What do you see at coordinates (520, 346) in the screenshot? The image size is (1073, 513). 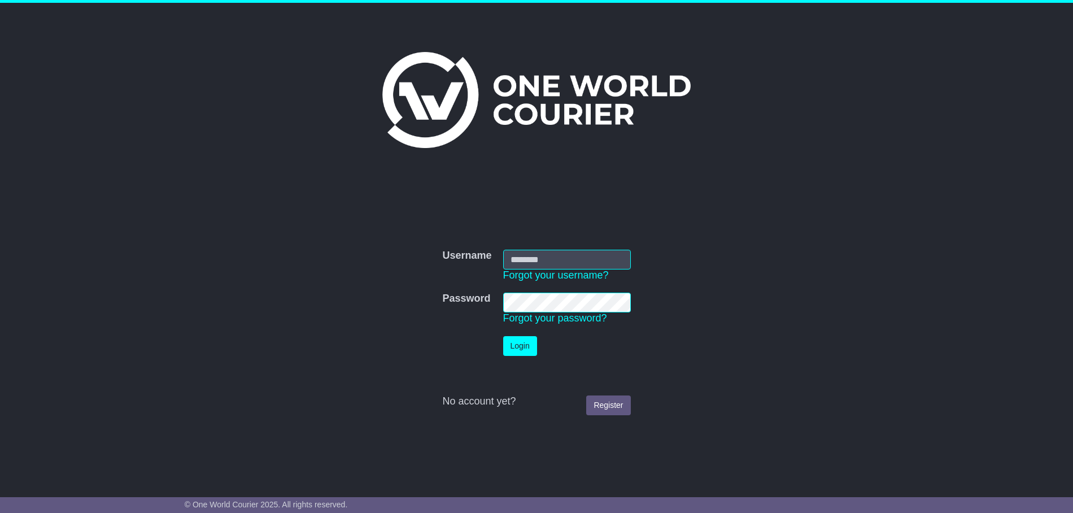 I see `button: Login` at bounding box center [520, 346].